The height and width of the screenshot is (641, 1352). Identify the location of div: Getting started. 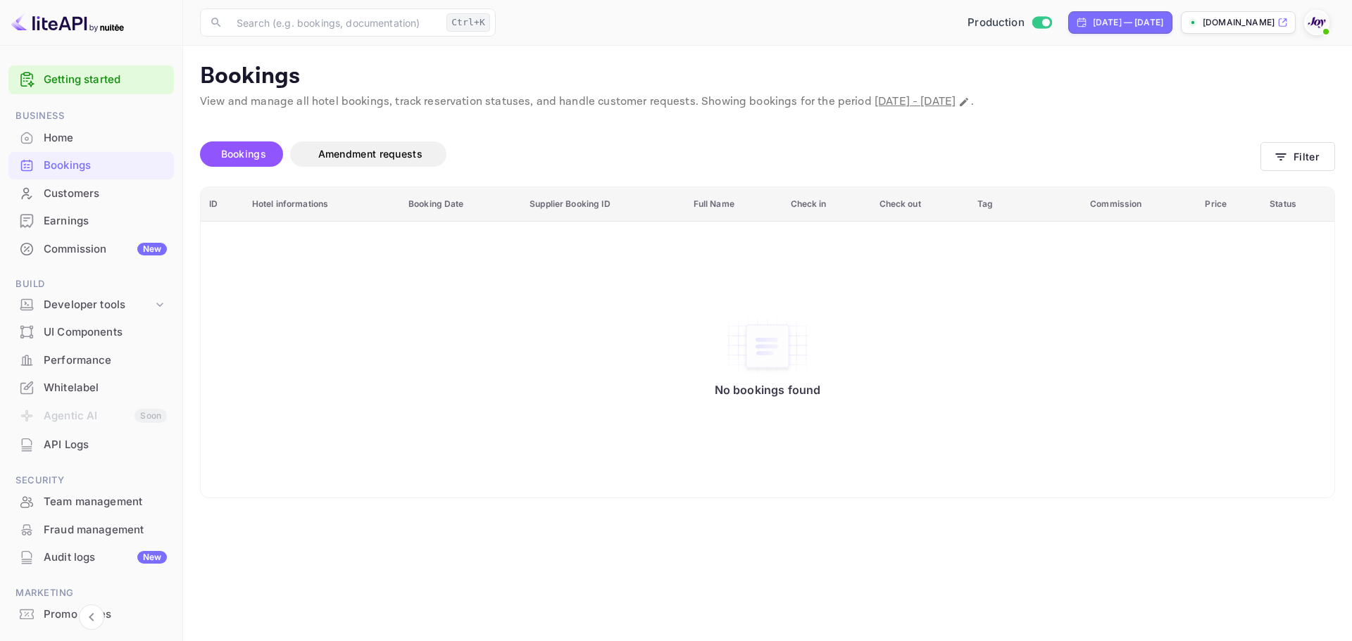
(91, 80).